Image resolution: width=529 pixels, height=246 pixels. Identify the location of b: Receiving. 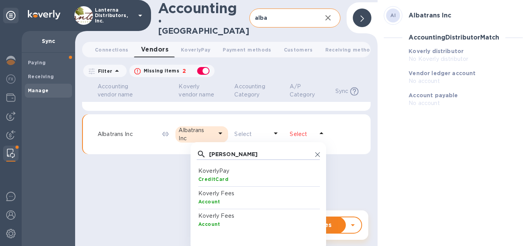
(41, 76).